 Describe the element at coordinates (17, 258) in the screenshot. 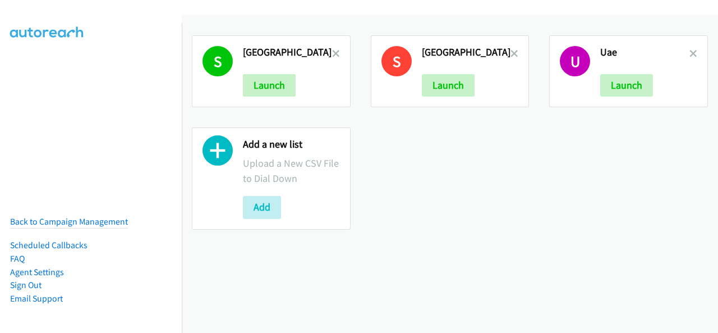

I see `a: FAQ` at that location.